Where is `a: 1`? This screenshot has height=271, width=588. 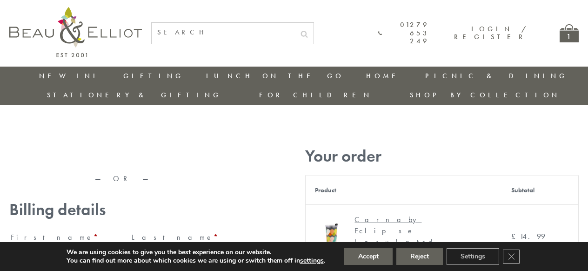 a: 1 is located at coordinates (569, 33).